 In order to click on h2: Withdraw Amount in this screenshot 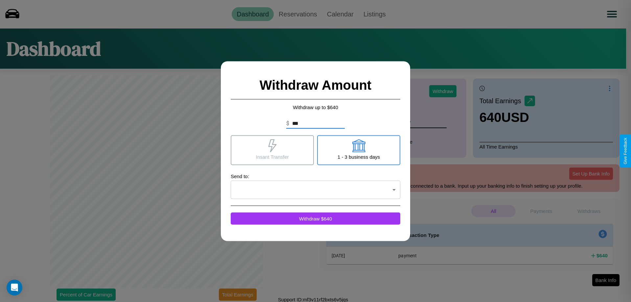, I will do `click(316, 85)`.